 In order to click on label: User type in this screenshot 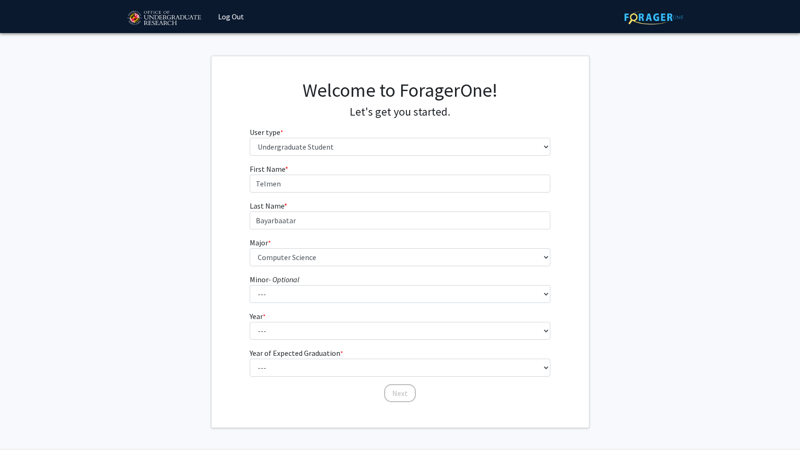, I will do `click(266, 132)`.